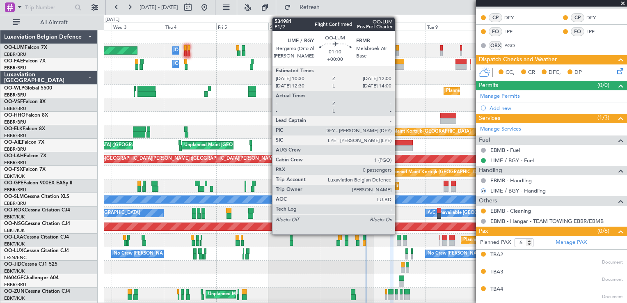  I want to click on span: OO-JID, so click(13, 264).